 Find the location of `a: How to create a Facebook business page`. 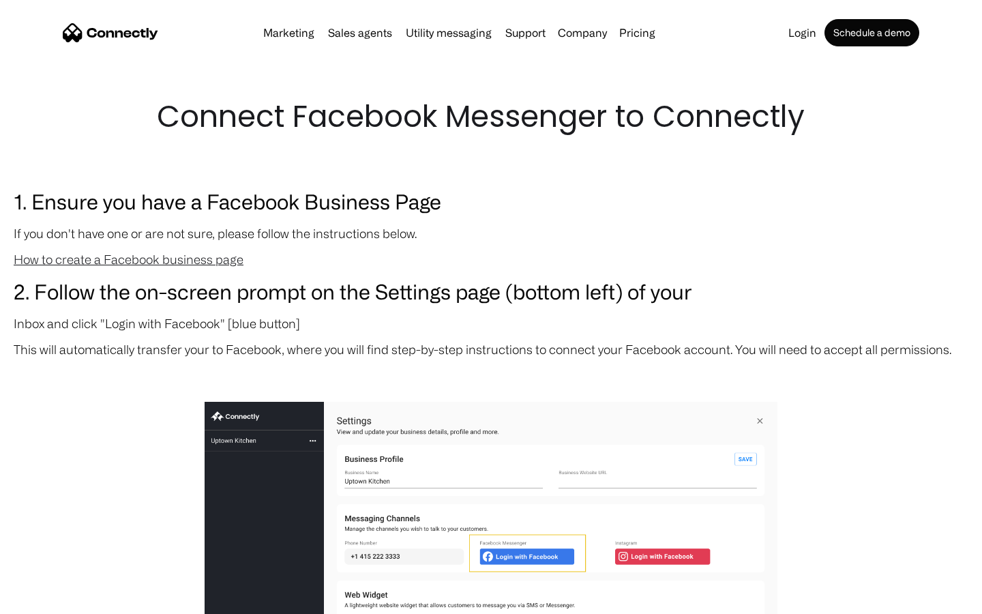

a: How to create a Facebook business page is located at coordinates (128, 259).